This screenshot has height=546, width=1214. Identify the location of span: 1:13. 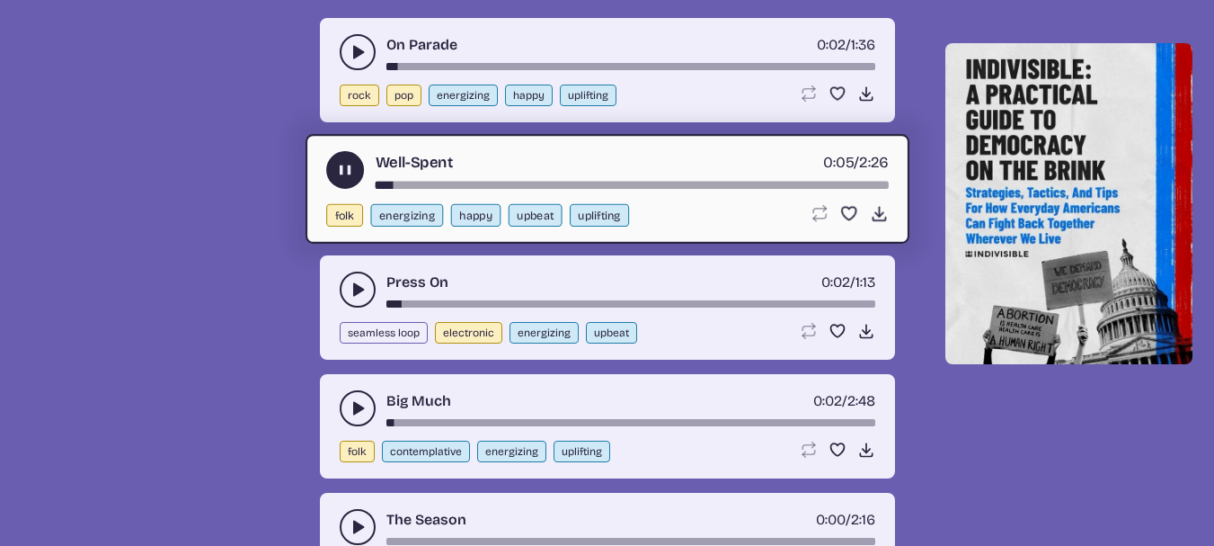
(865, 281).